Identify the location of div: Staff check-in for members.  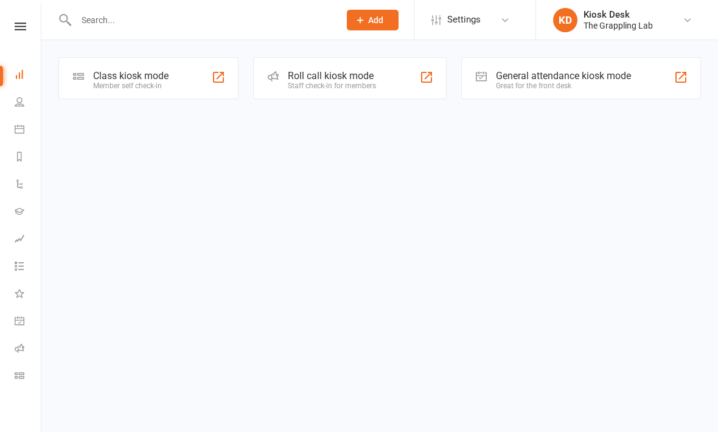
(332, 86).